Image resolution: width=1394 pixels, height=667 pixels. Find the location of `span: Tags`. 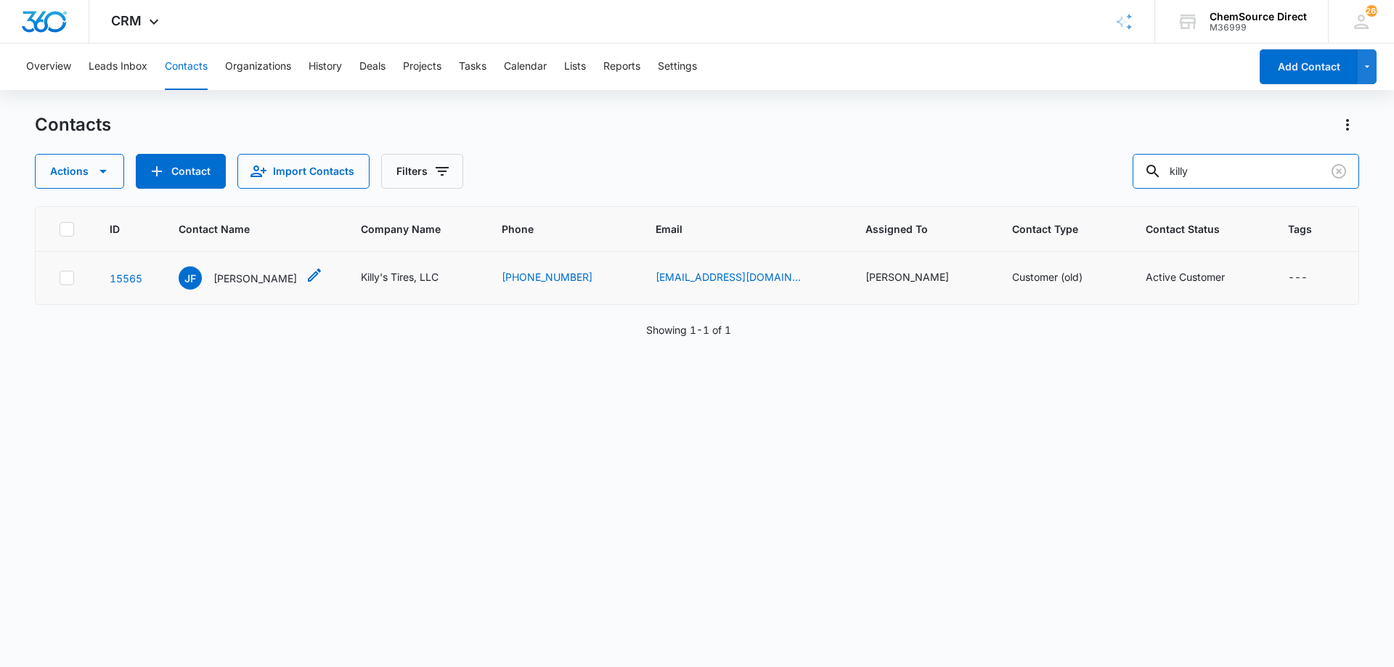

span: Tags is located at coordinates (1301, 229).